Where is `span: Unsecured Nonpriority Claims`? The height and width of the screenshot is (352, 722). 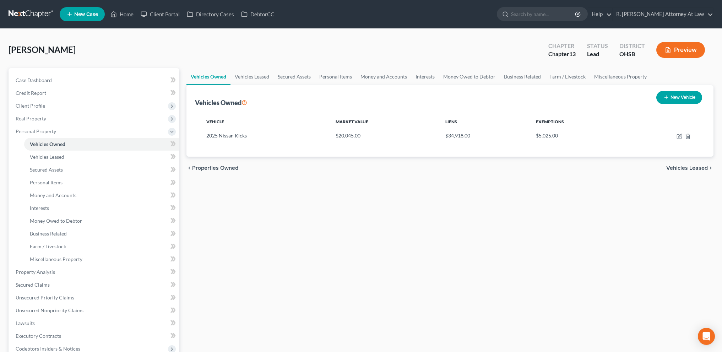 span: Unsecured Nonpriority Claims is located at coordinates (49, 310).